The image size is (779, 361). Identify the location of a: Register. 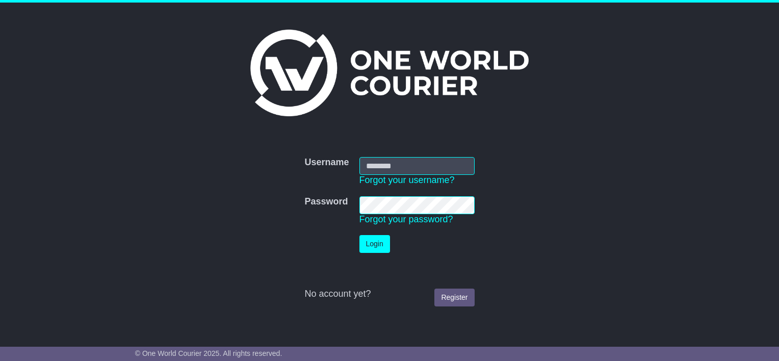
(454, 297).